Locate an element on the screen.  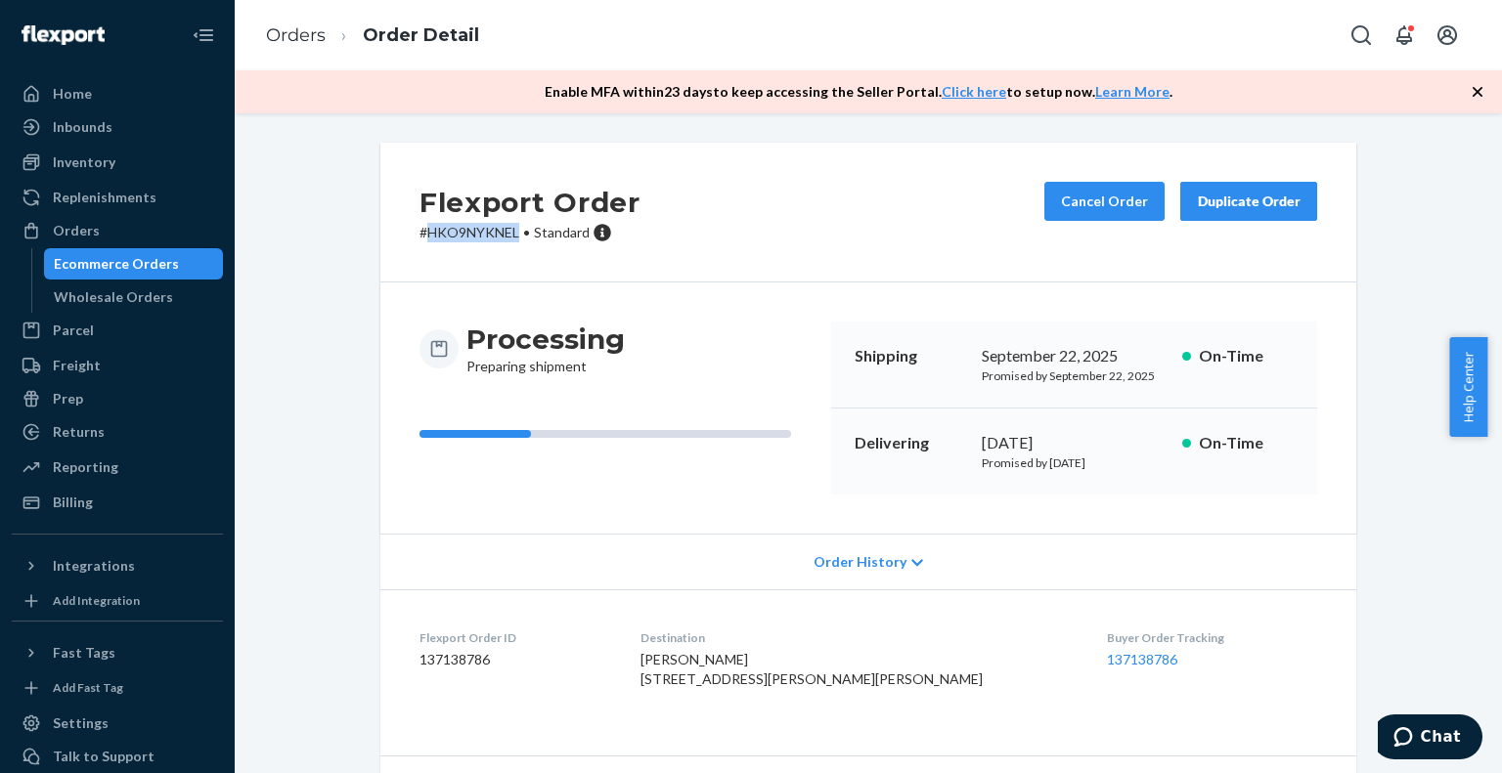
a: Parcel is located at coordinates (117, 330).